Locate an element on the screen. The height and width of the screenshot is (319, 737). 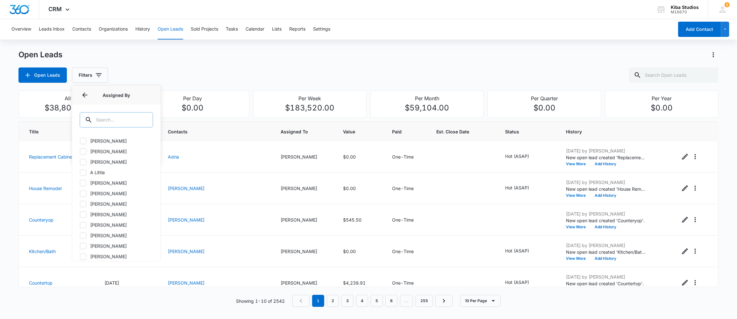
button: Open Leads is located at coordinates (170, 29).